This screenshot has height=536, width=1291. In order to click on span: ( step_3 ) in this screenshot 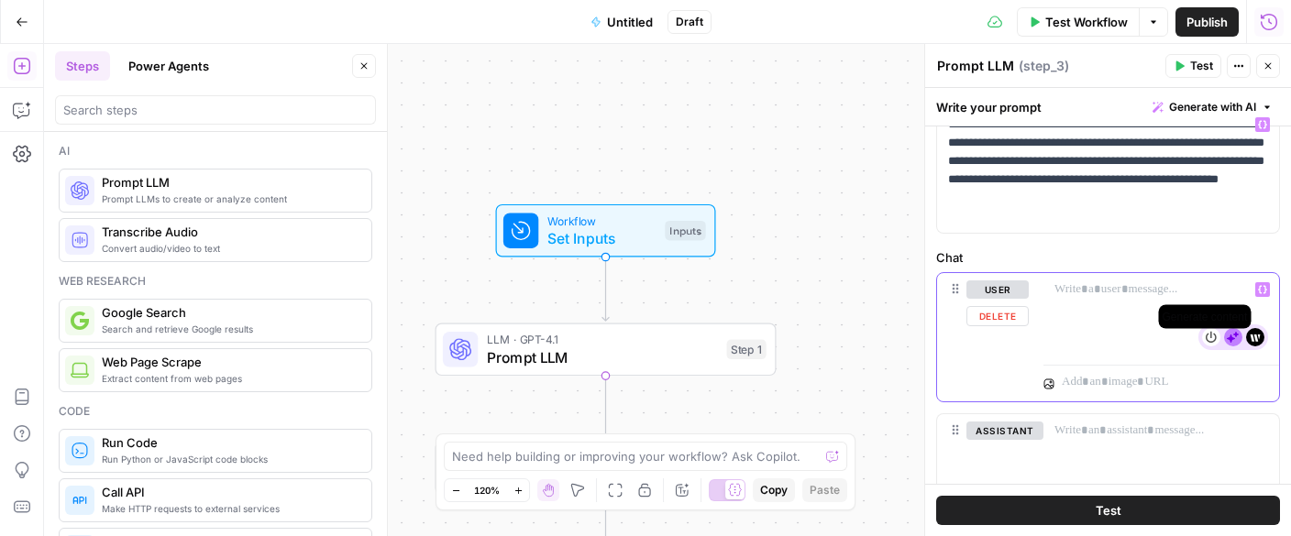, I will do `click(1043, 66)`.